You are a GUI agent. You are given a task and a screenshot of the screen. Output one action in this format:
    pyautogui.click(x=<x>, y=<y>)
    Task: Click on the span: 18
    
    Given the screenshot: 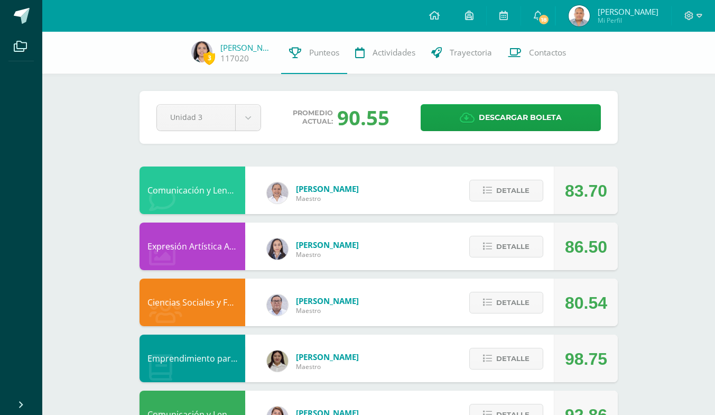 What is the action you would take?
    pyautogui.click(x=543, y=20)
    